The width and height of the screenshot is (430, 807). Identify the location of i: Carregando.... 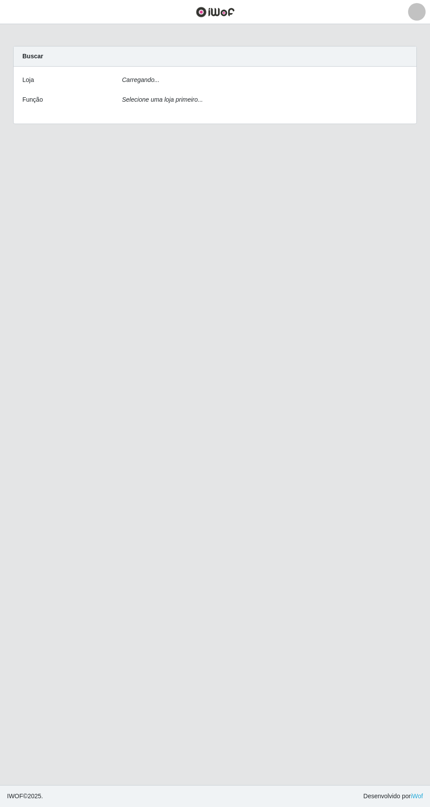
(141, 80).